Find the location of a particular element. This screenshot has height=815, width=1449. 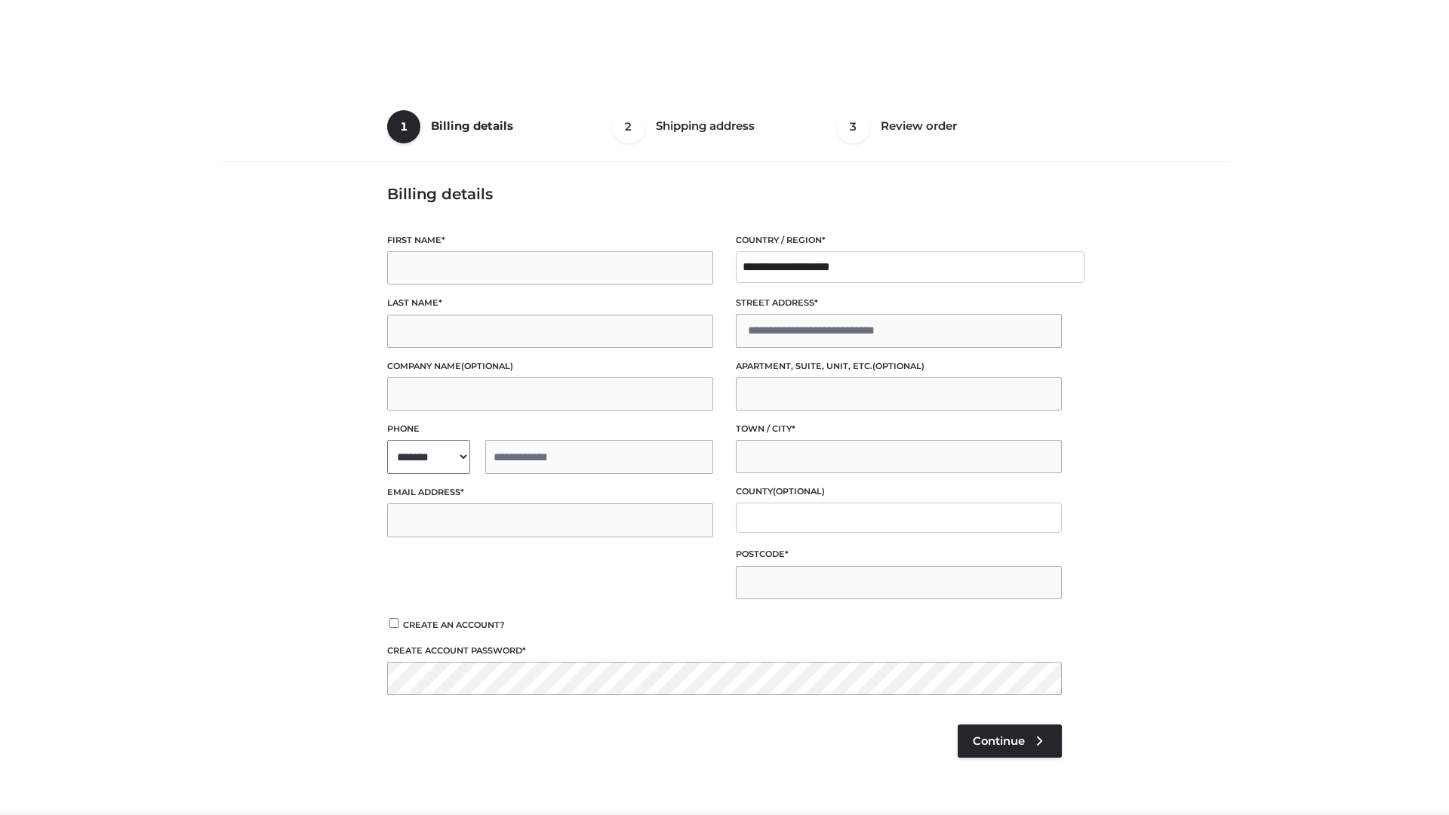

label: Postcode is located at coordinates (899, 554).